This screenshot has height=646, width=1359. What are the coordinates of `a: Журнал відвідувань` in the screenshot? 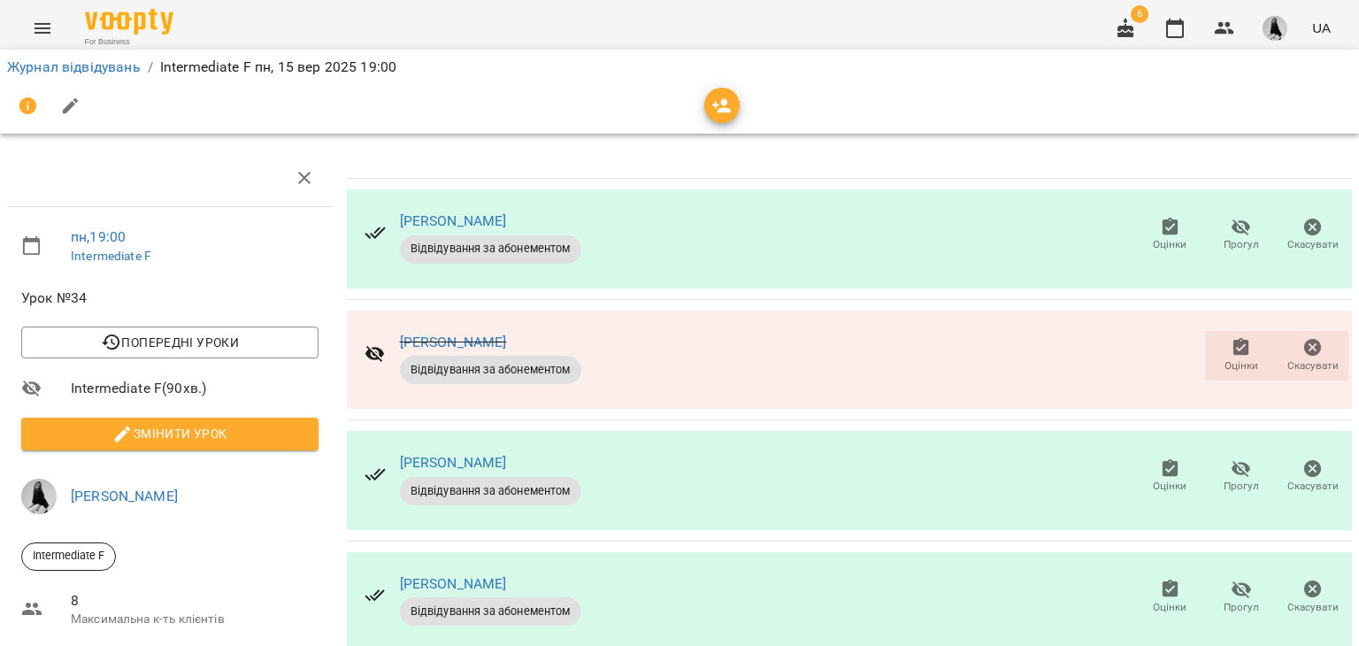 It's located at (73, 66).